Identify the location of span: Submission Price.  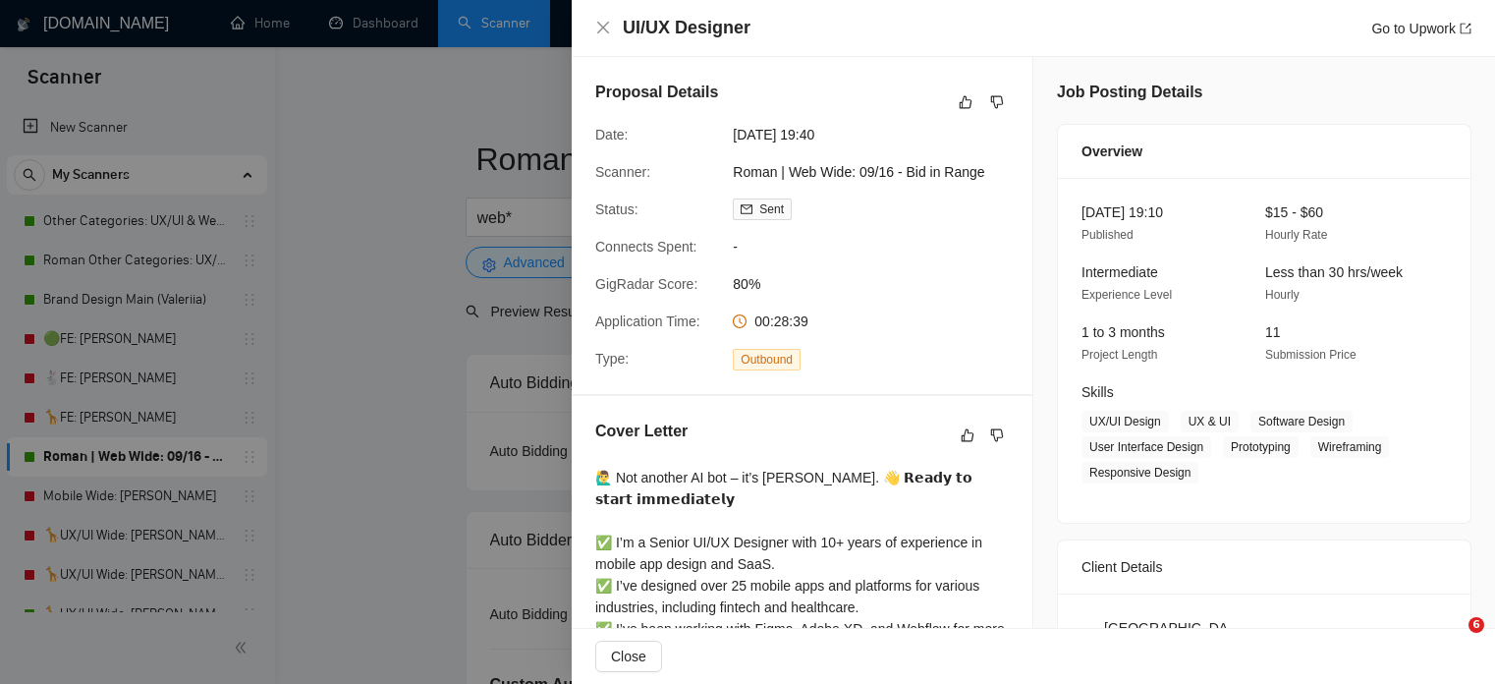
(1310, 355).